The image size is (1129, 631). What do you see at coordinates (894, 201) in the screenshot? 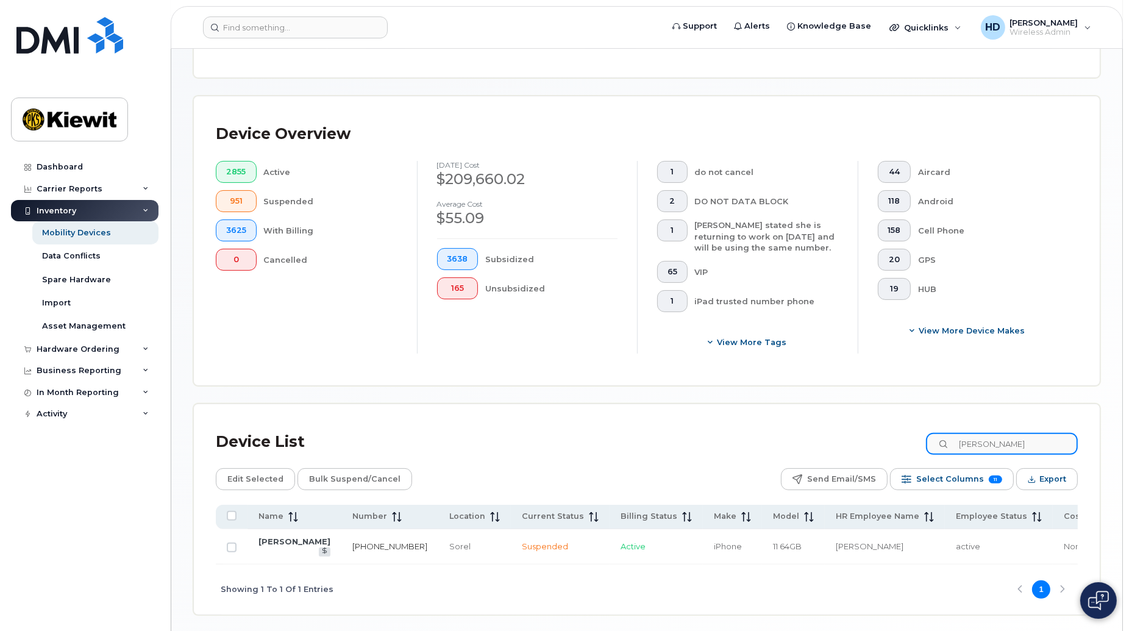
I see `button: 118` at bounding box center [894, 201].